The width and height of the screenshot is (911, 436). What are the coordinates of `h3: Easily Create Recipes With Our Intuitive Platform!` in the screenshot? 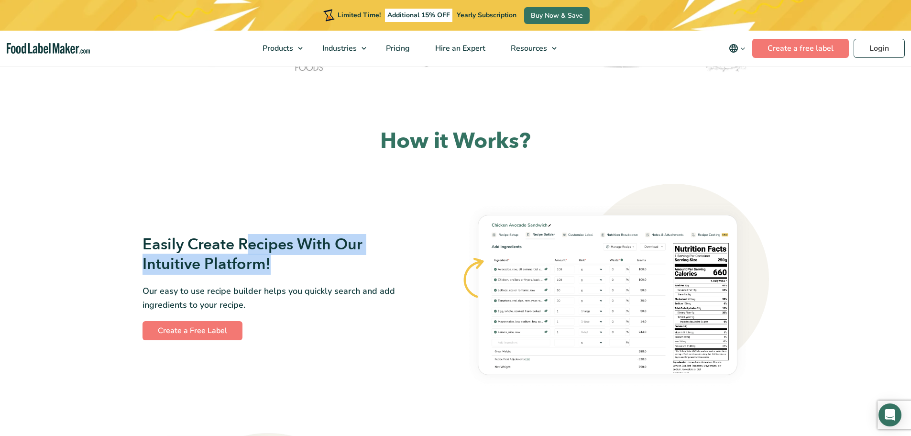 It's located at (281, 255).